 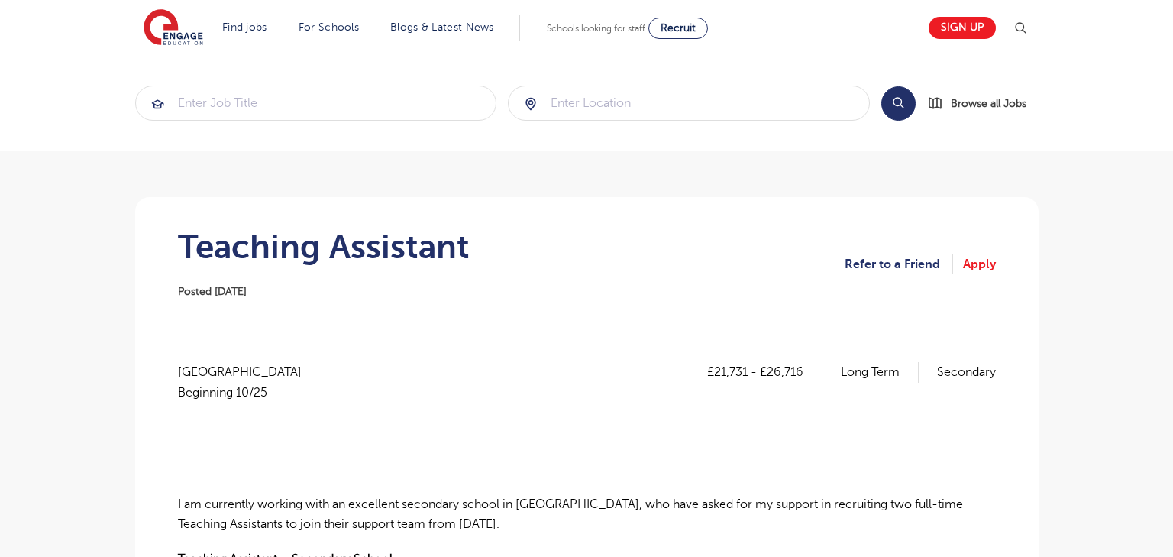 I want to click on a: Find jobs, so click(x=244, y=27).